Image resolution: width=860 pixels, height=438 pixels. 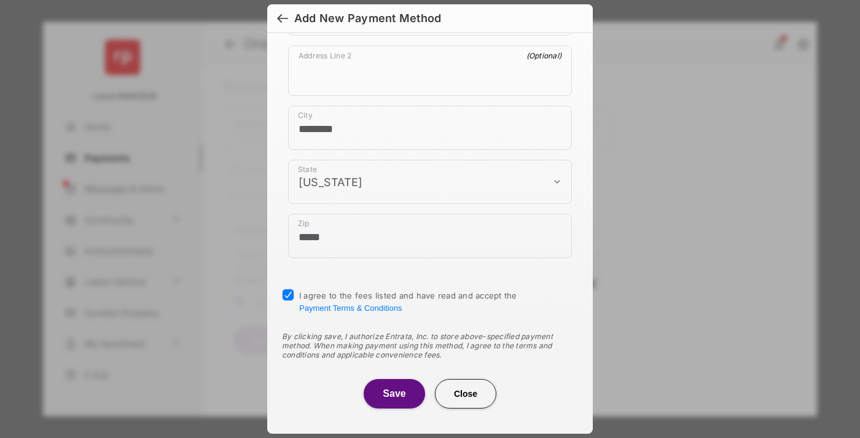 What do you see at coordinates (430, 182) in the screenshot?
I see `div: payment_method_screening[postal_addresses][administrativeArea]` at bounding box center [430, 182].